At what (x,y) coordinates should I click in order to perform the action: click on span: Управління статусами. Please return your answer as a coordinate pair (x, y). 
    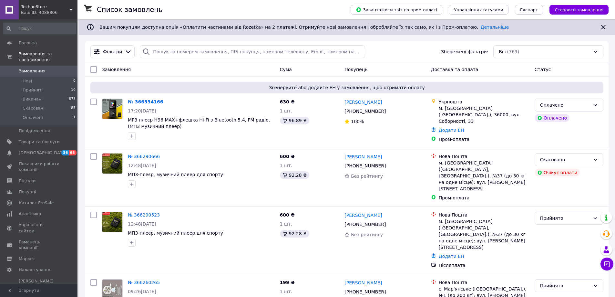
    Looking at the image, I should click on (478, 10).